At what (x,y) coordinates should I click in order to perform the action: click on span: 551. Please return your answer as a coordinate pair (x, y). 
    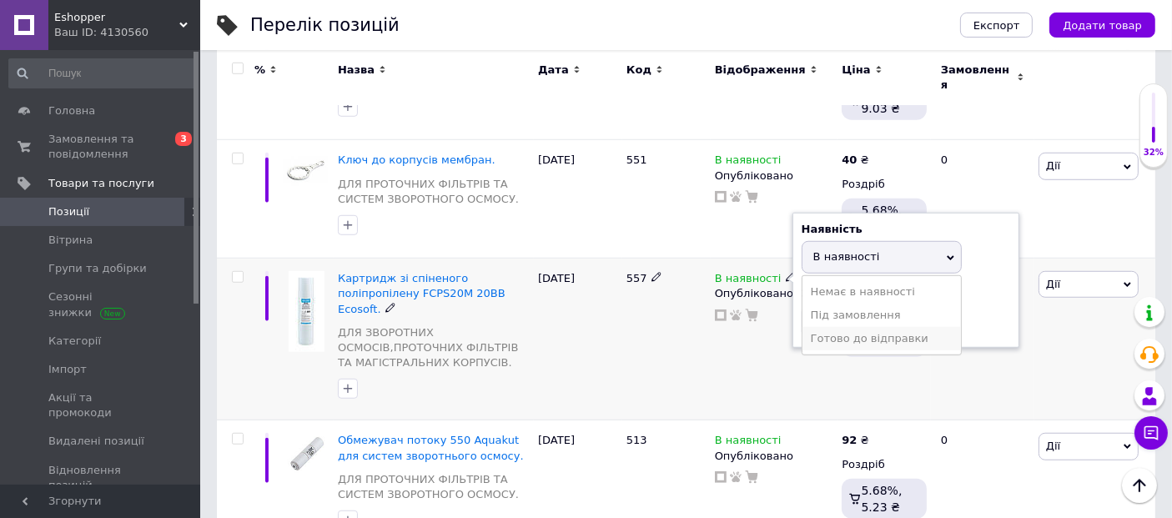
    Looking at the image, I should click on (636, 159).